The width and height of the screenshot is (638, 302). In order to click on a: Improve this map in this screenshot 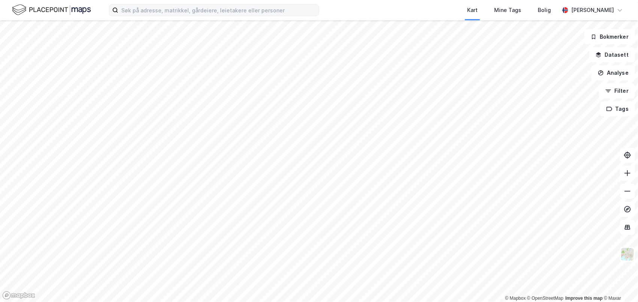, I will do `click(584, 298)`.